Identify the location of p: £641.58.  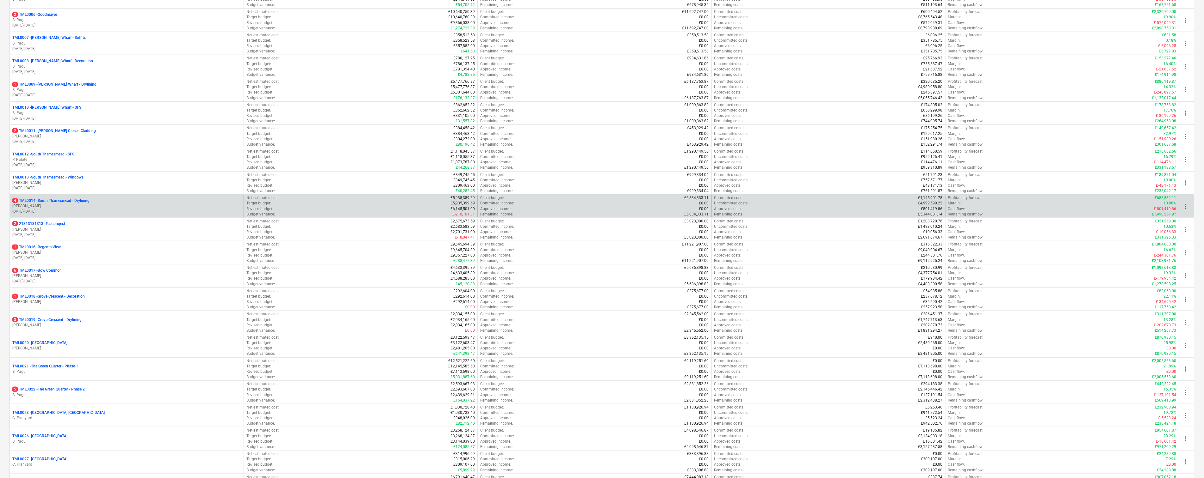
(467, 51).